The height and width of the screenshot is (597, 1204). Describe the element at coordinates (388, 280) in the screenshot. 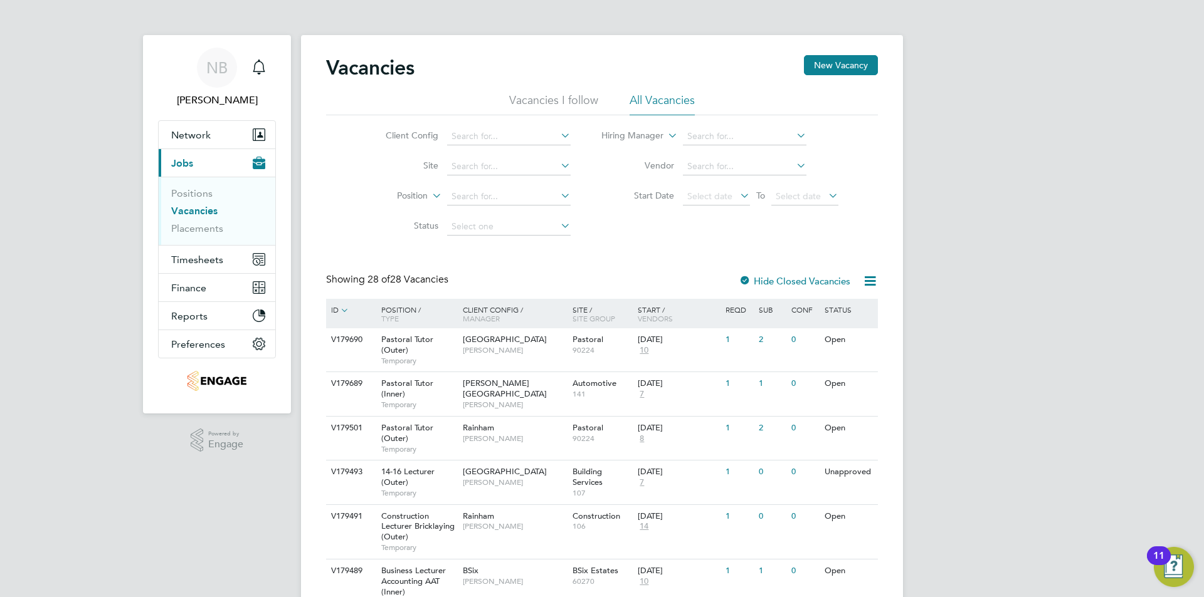

I see `div: Showing` at that location.